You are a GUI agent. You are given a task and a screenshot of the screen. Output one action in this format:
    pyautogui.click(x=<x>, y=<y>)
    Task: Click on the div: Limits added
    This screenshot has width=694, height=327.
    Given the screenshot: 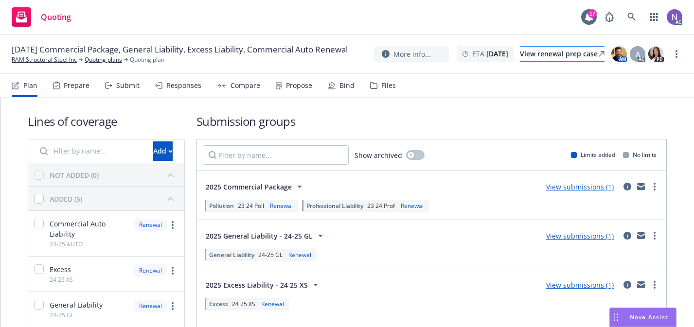 What is the action you would take?
    pyautogui.click(x=593, y=155)
    